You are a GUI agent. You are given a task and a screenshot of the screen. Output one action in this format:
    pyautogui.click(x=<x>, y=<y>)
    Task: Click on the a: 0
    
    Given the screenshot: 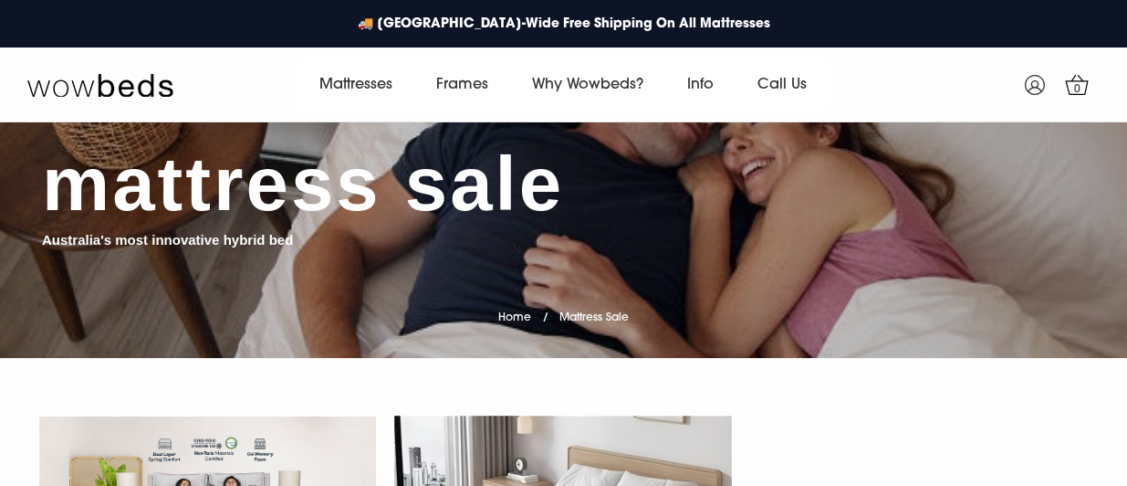 What is the action you would take?
    pyautogui.click(x=1077, y=85)
    